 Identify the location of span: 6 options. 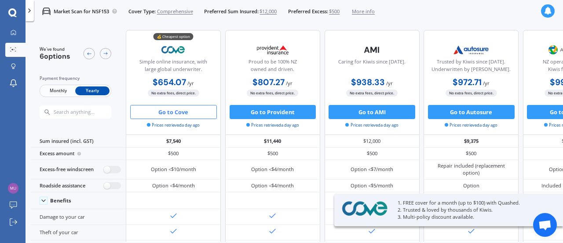
(55, 56).